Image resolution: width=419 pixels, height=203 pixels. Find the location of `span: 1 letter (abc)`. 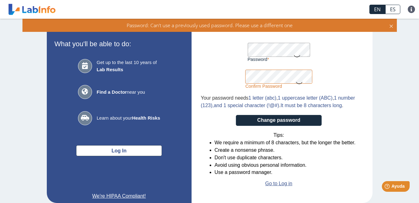

span: 1 letter (abc) is located at coordinates (262, 98).